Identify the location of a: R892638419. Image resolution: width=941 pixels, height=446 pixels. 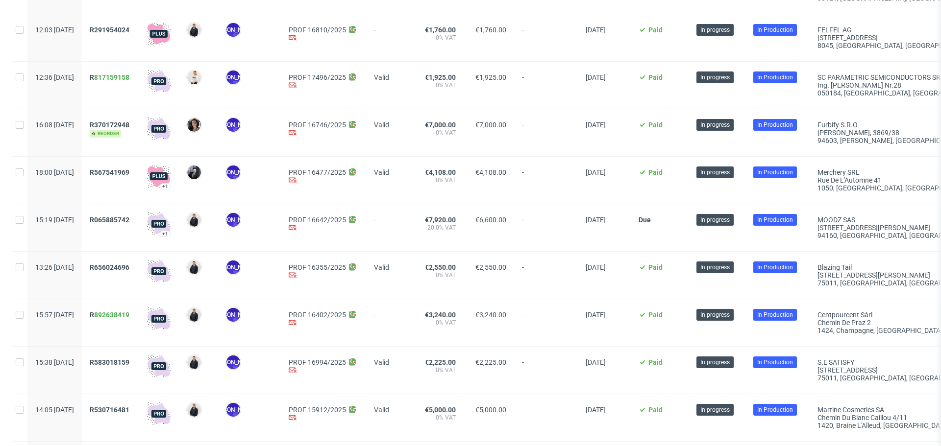
(110, 315).